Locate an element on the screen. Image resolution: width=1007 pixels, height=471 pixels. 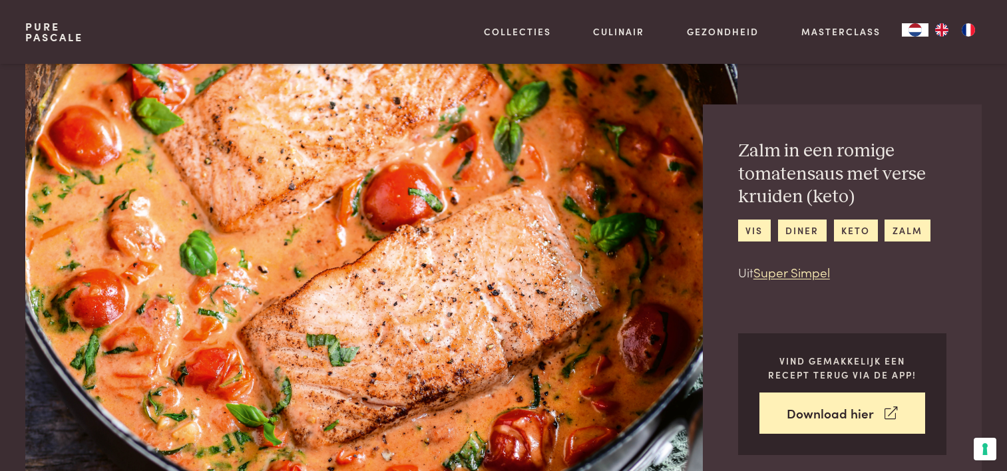
p: Vind gemakkelijk een recept terug via de app! is located at coordinates (842, 367).